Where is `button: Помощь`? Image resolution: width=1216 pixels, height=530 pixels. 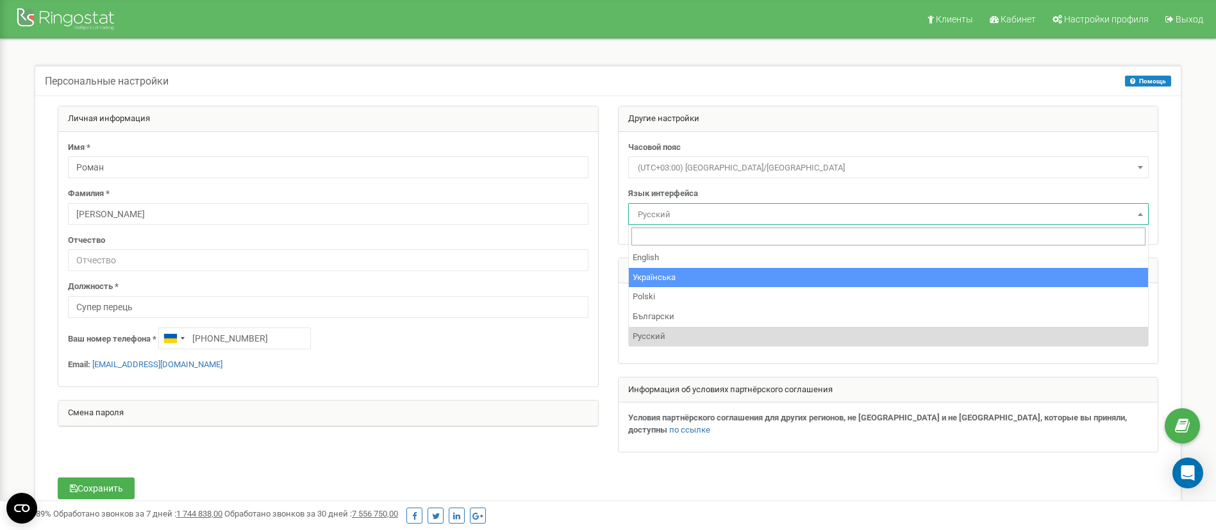
button: Помощь is located at coordinates (1148, 81).